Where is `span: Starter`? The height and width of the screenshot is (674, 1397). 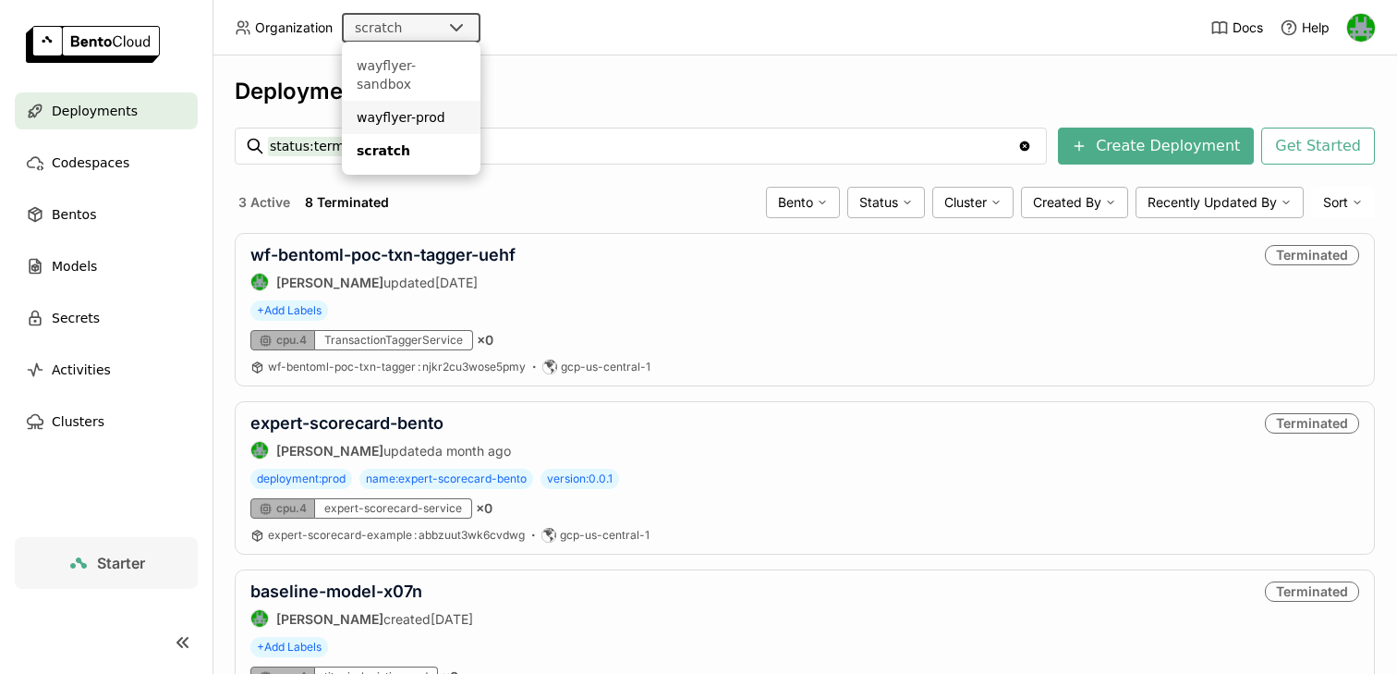
span: Starter is located at coordinates (121, 563).